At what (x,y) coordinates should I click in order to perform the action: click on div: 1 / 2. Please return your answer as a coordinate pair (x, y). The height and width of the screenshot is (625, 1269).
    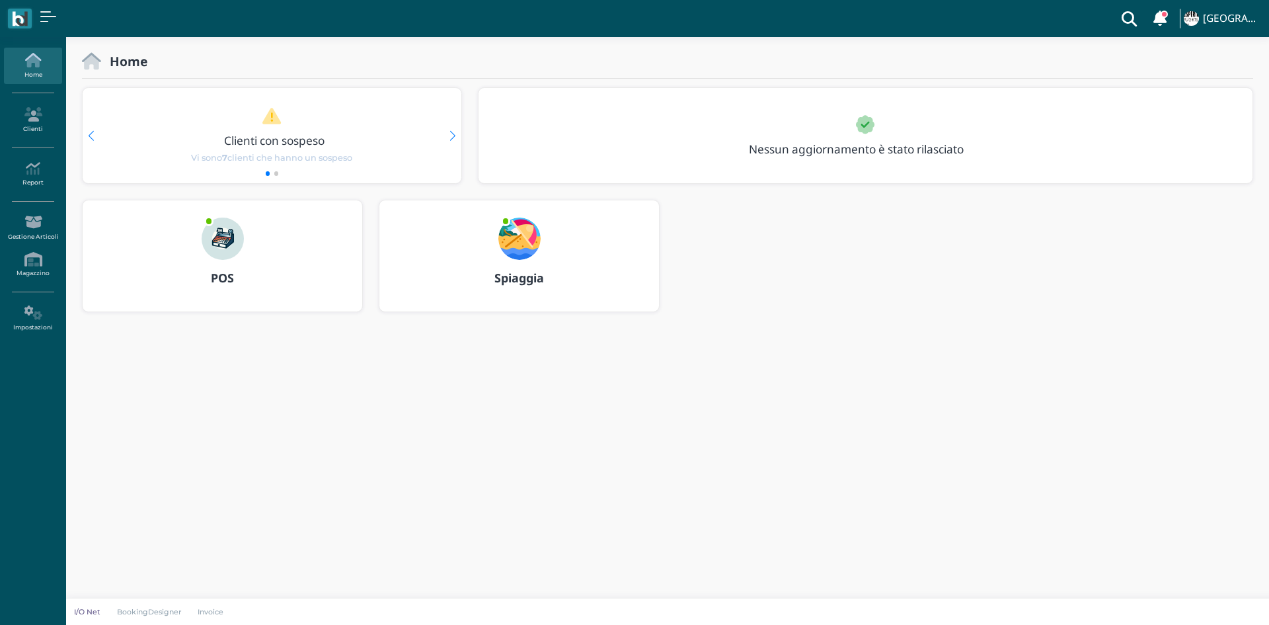
    Looking at the image, I should click on (272, 136).